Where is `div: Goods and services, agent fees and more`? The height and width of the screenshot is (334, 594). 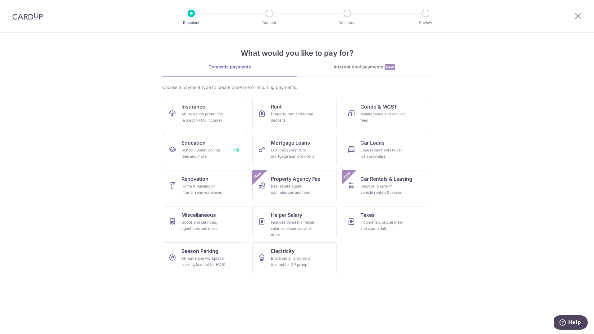
div: Goods and services, agent fees and more is located at coordinates (204, 225).